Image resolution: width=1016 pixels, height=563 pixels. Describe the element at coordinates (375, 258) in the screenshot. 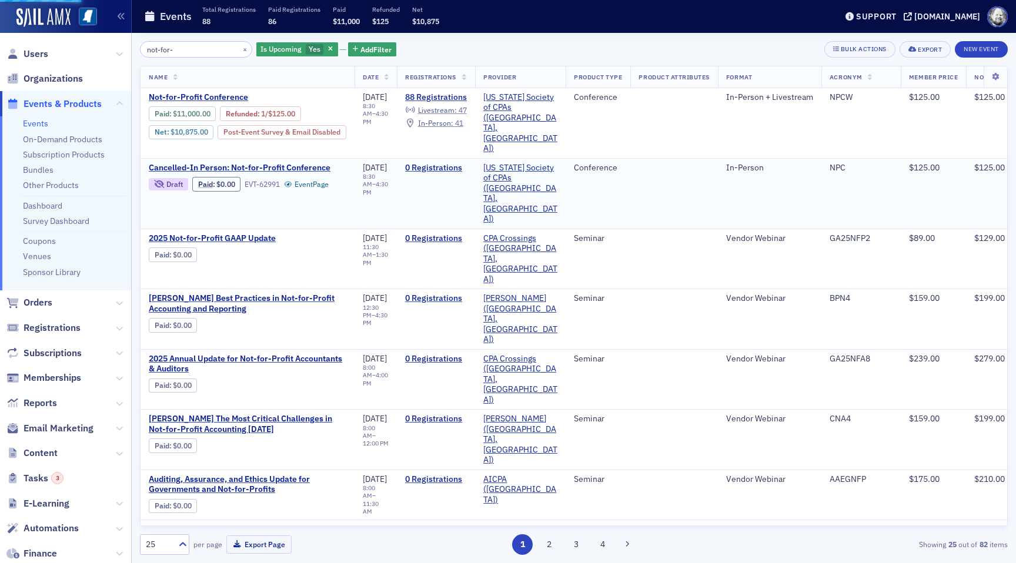

I see `time: 1:30 PM` at that location.